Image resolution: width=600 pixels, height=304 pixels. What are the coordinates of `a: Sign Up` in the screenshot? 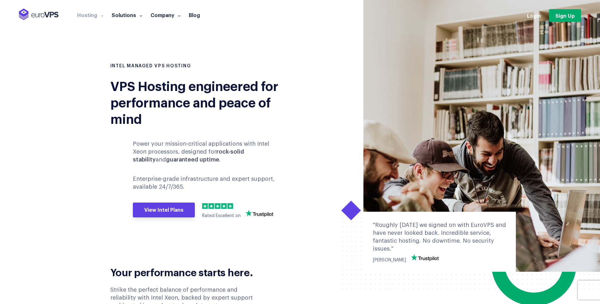 It's located at (564, 15).